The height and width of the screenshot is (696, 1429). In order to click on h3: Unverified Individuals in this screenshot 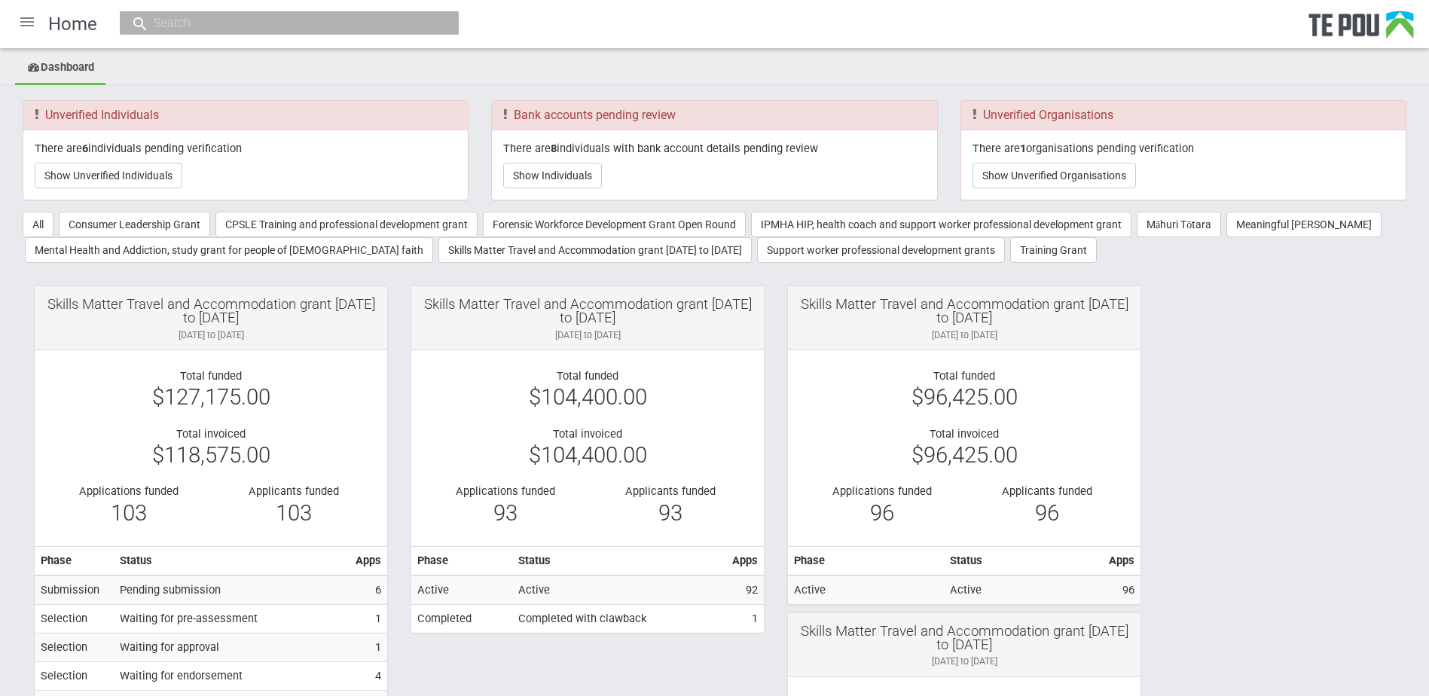, I will do `click(246, 115)`.